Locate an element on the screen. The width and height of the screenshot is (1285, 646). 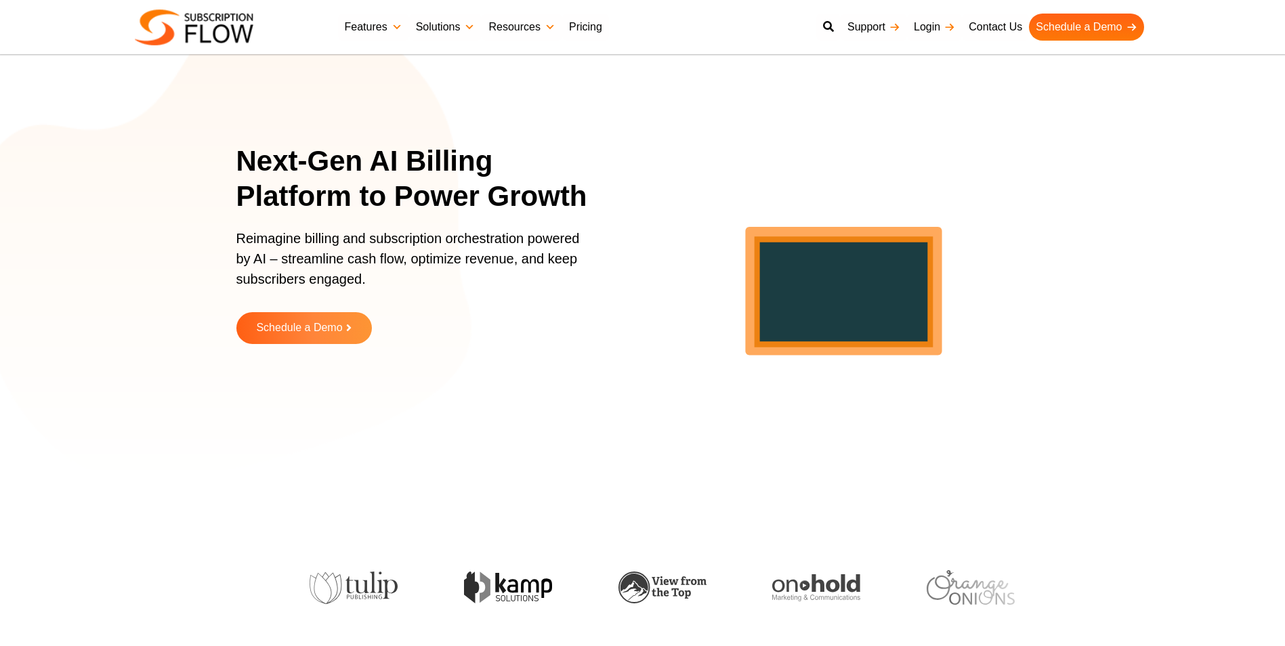
a: Contact Us is located at coordinates (995, 27).